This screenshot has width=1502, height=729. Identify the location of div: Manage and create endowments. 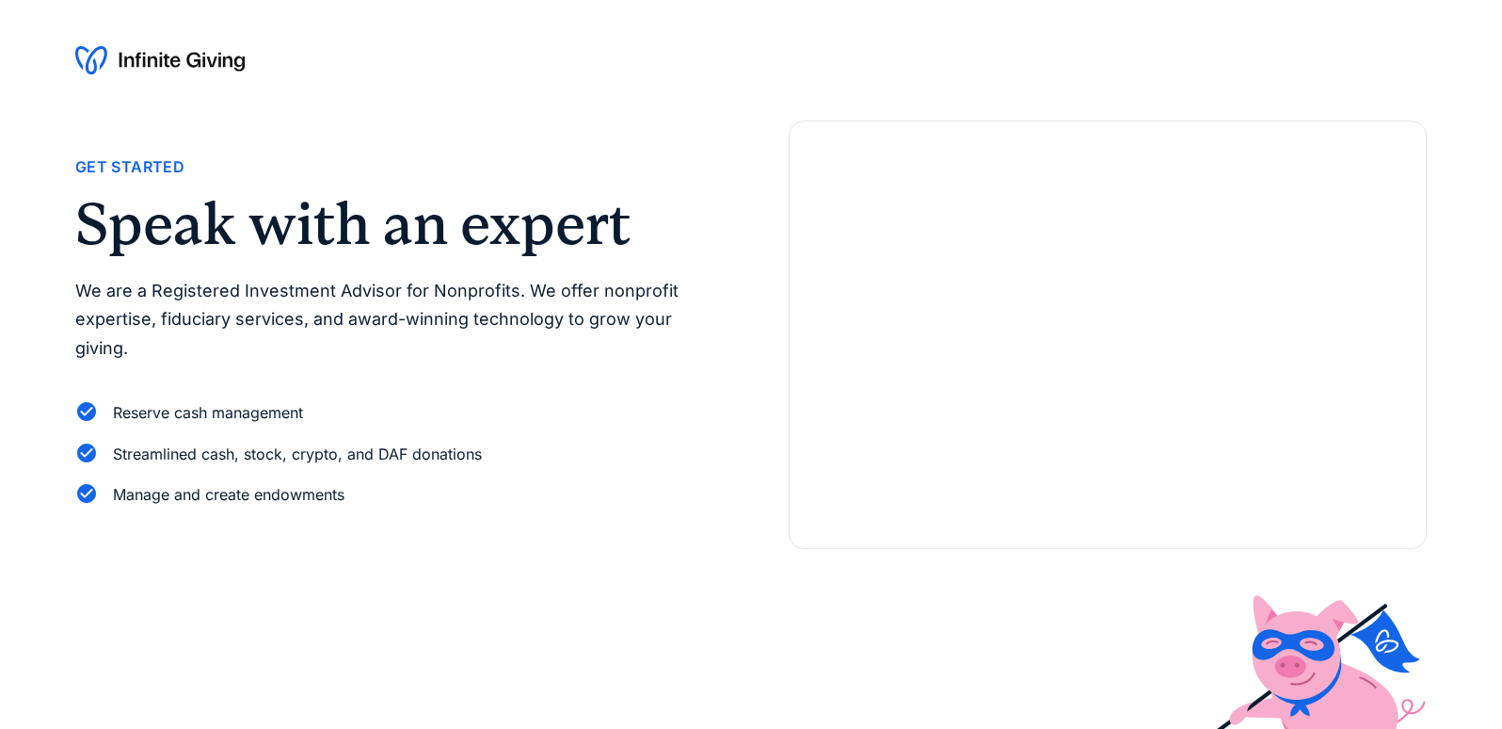
(229, 494).